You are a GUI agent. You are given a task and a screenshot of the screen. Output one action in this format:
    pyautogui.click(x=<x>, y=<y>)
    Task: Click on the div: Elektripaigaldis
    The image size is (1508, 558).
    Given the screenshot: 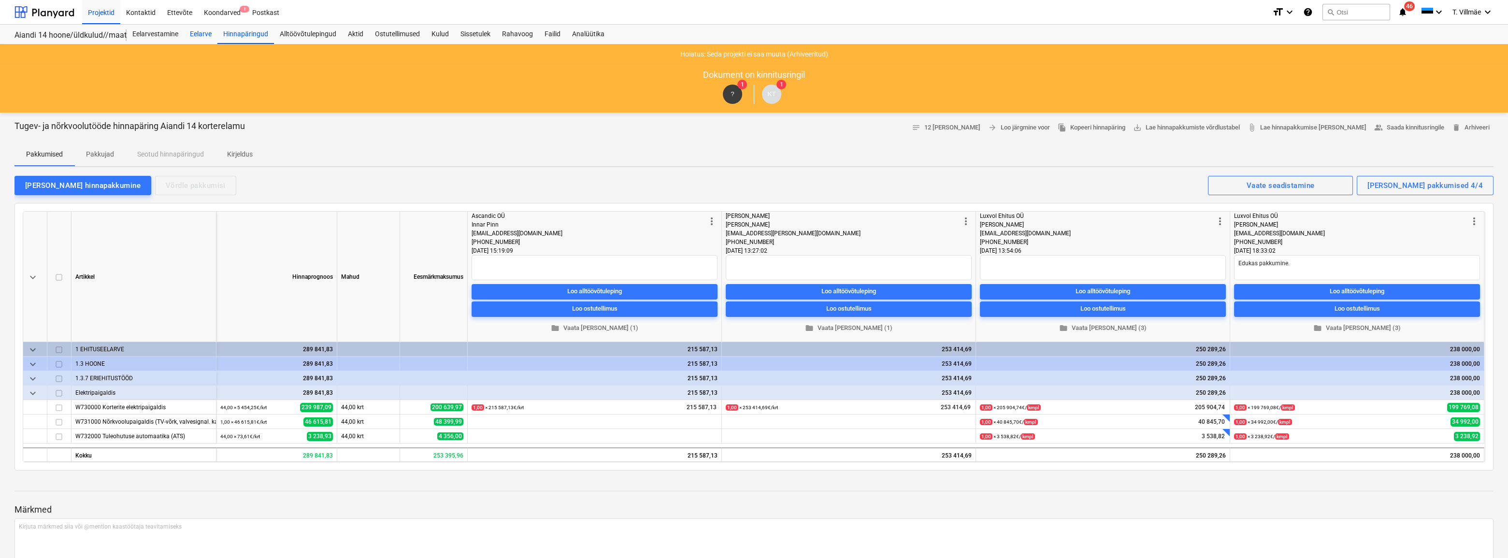 What is the action you would take?
    pyautogui.click(x=143, y=392)
    